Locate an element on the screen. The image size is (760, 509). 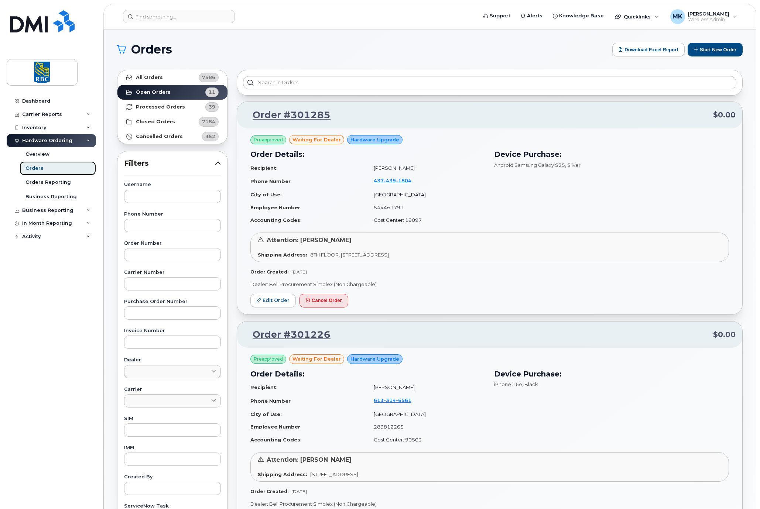
span: iPhone 16e is located at coordinates (508, 384).